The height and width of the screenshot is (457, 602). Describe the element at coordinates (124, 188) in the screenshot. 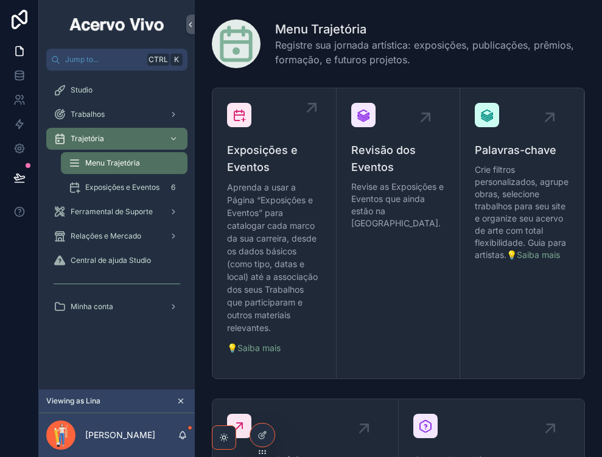

I see `a: Exposições e Eventos6` at that location.